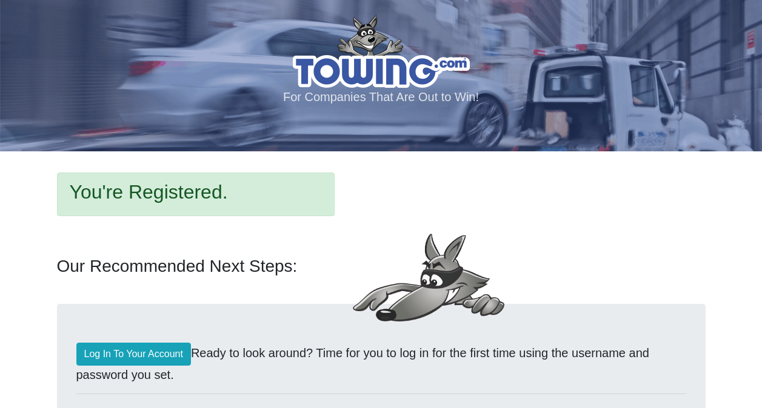 This screenshot has height=408, width=762. Describe the element at coordinates (381, 52) in the screenshot. I see `img: logo` at that location.